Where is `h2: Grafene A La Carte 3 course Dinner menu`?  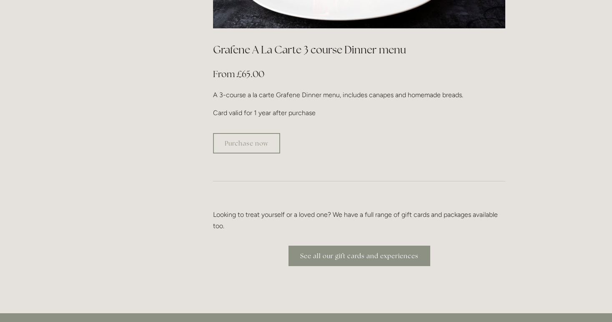
h2: Grafene A La Carte 3 course Dinner menu is located at coordinates (359, 50).